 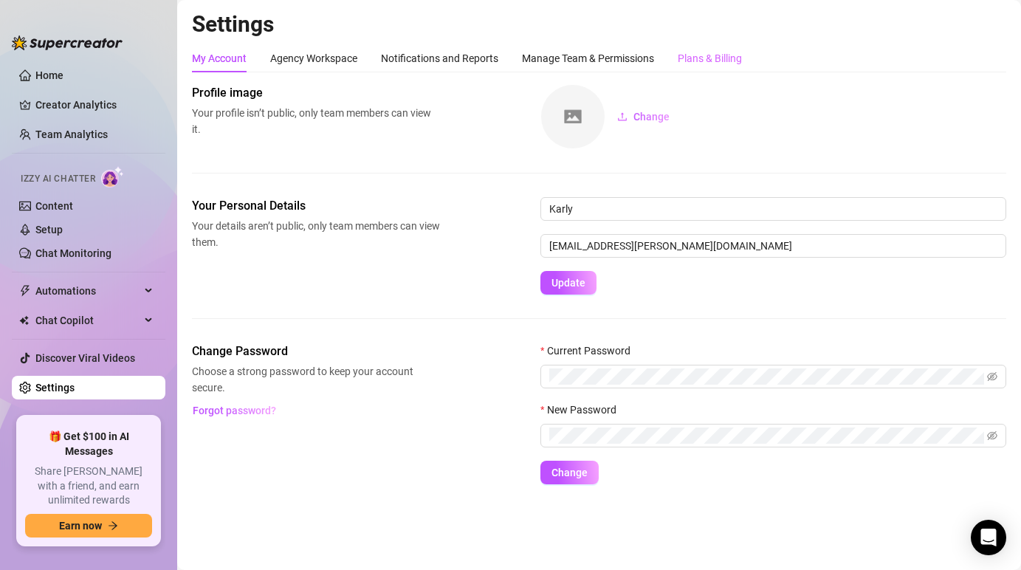 What do you see at coordinates (112, 176) in the screenshot?
I see `img: AI Chatter` at bounding box center [112, 176].